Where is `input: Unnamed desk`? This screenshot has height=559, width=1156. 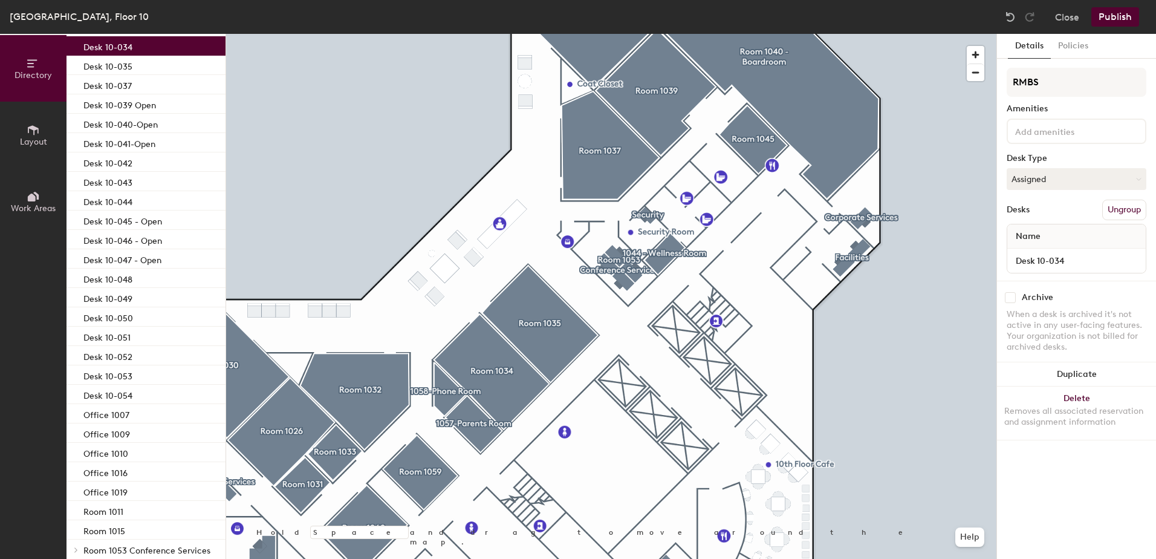
input: Unnamed desk is located at coordinates (1076, 261).